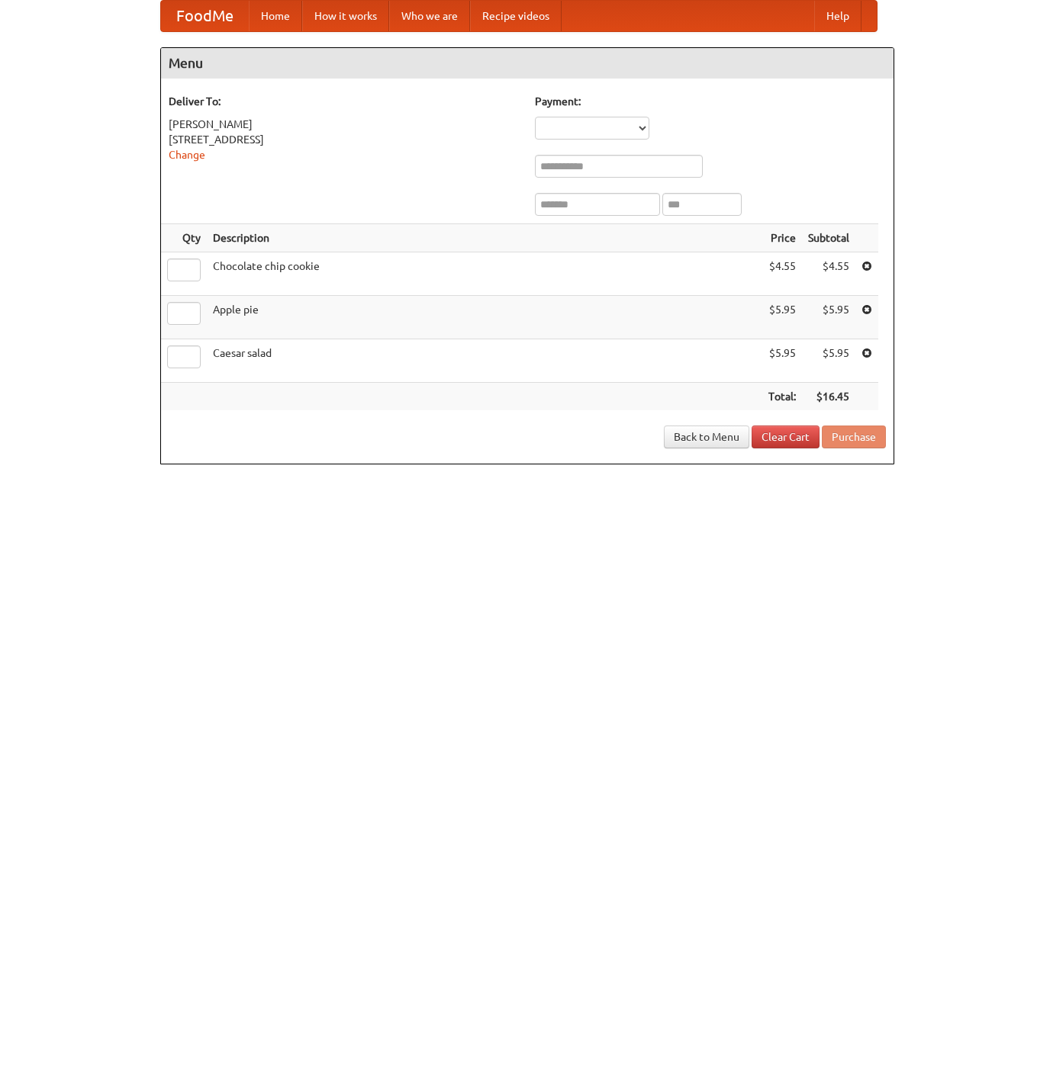  I want to click on a: Recipe videos, so click(516, 16).